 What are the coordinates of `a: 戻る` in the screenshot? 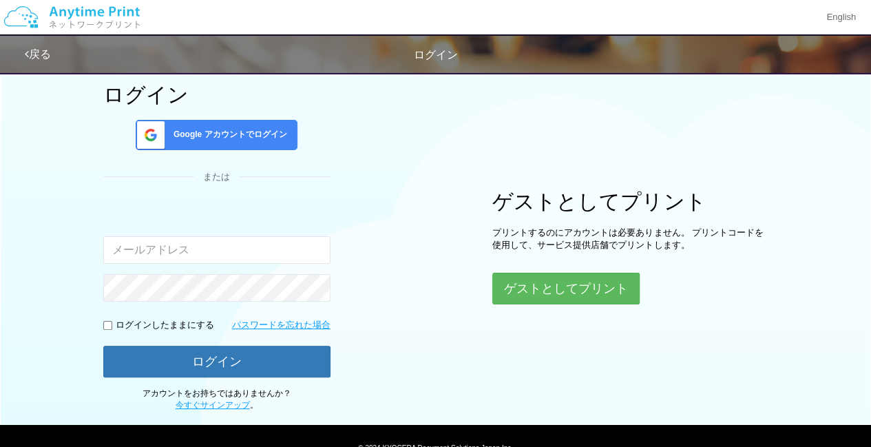 It's located at (38, 54).